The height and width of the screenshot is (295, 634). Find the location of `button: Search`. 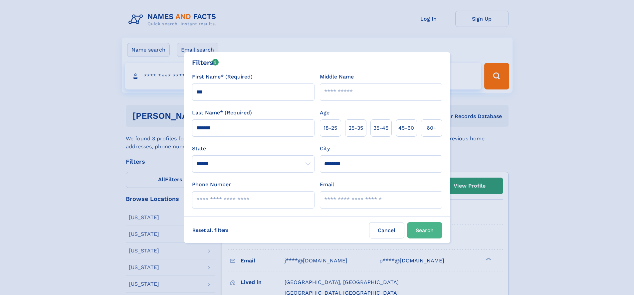

button: Search is located at coordinates (425, 230).